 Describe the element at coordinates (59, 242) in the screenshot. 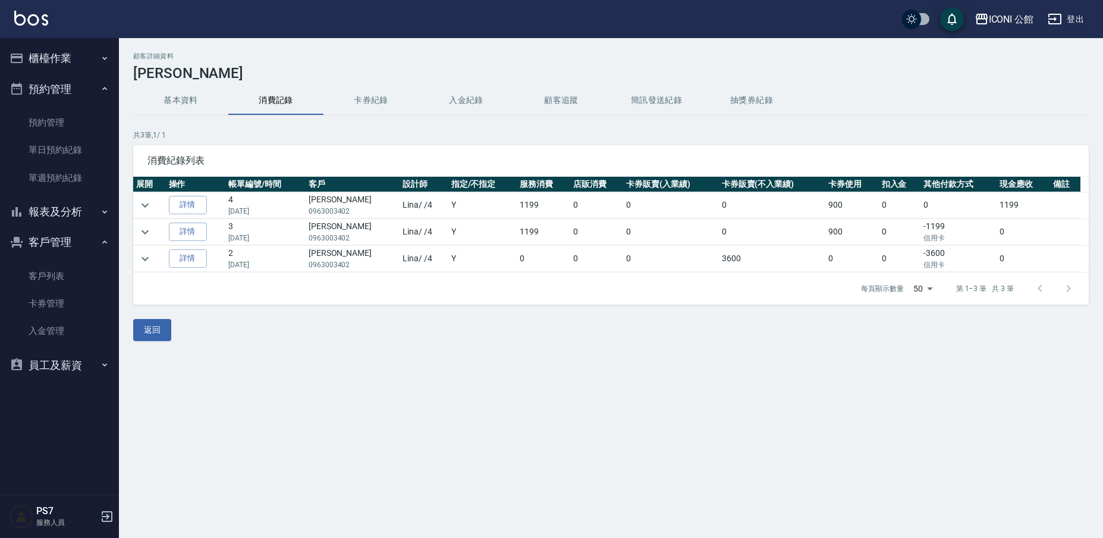

I see `button: 客戶管理` at that location.